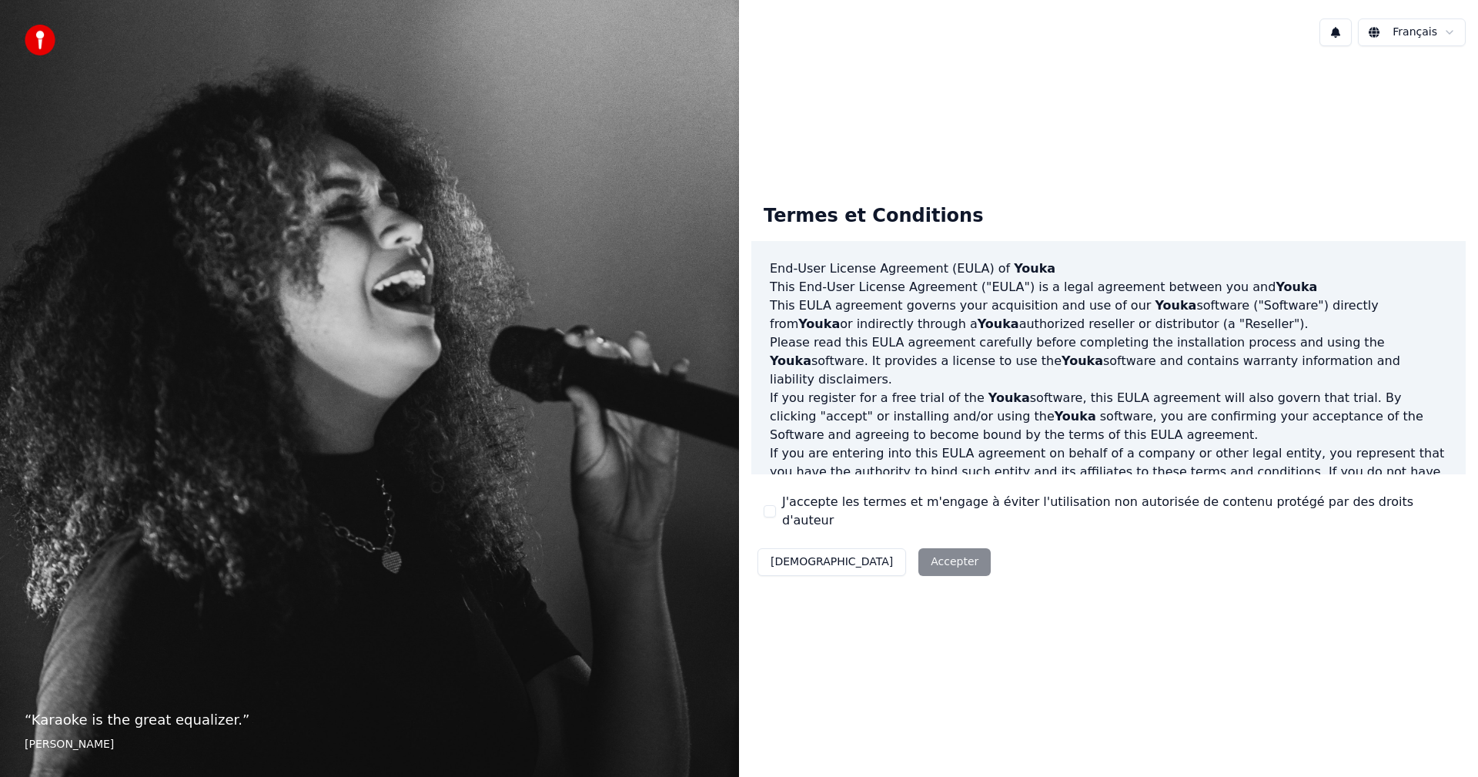 This screenshot has width=1478, height=777. Describe the element at coordinates (1109, 361) in the screenshot. I see `p: Please read this EULA agreement carefully before completing the installation process and using th...` at that location.